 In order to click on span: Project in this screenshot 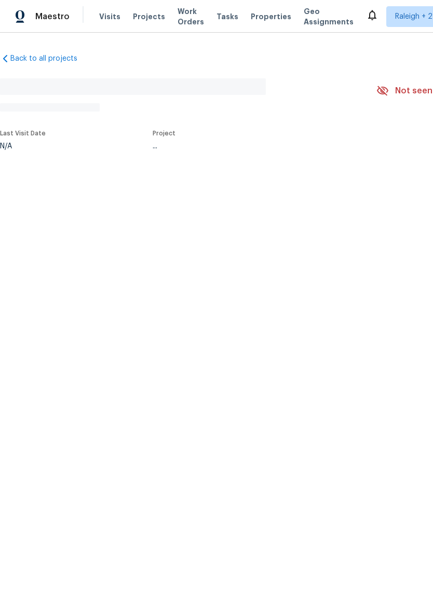, I will do `click(164, 133)`.